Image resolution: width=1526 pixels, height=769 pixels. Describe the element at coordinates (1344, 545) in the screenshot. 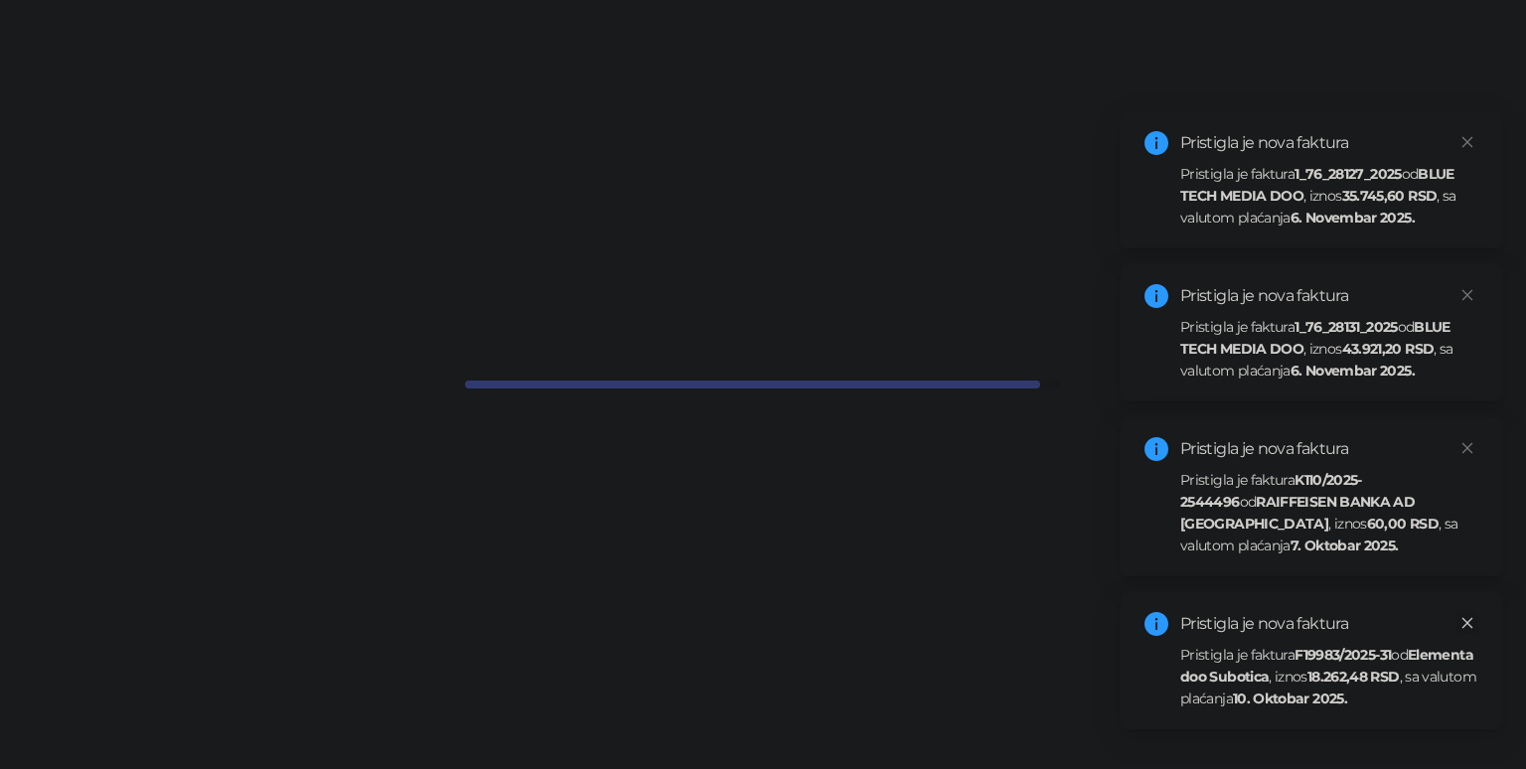

I see `strong: 7. Oktobar 2025.` at that location.